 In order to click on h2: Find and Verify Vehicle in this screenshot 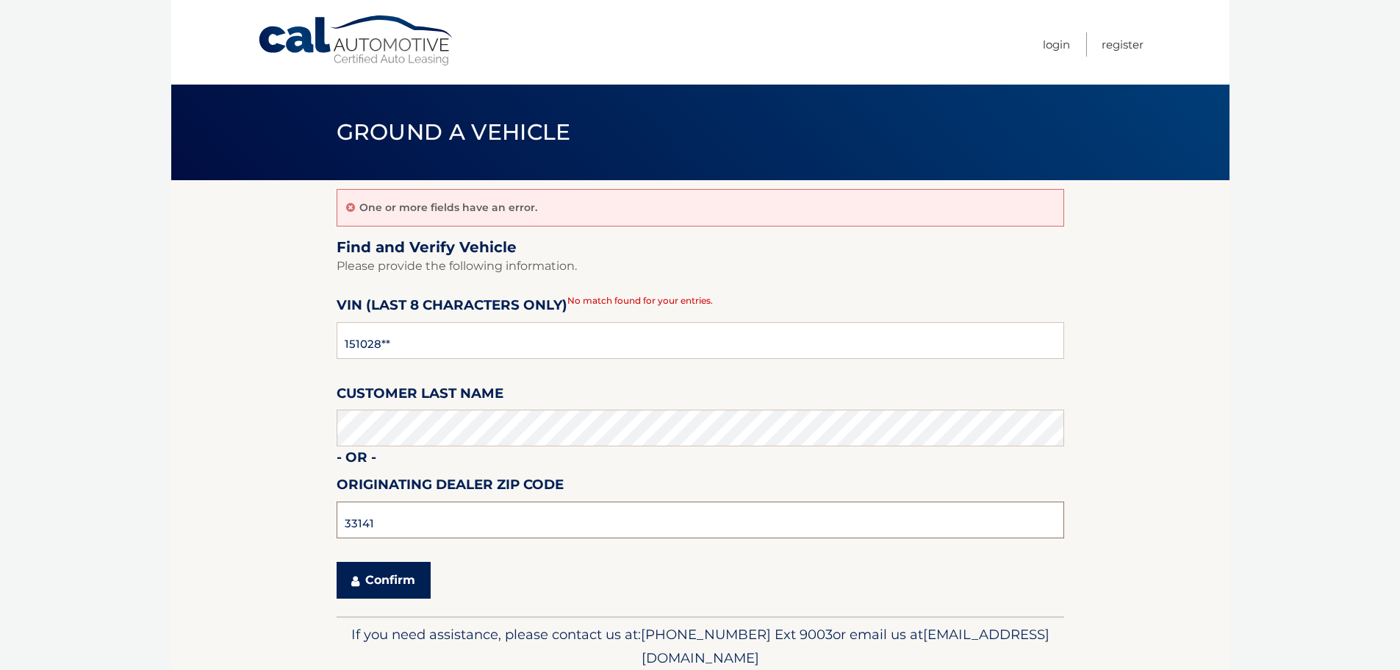, I will do `click(701, 247)`.